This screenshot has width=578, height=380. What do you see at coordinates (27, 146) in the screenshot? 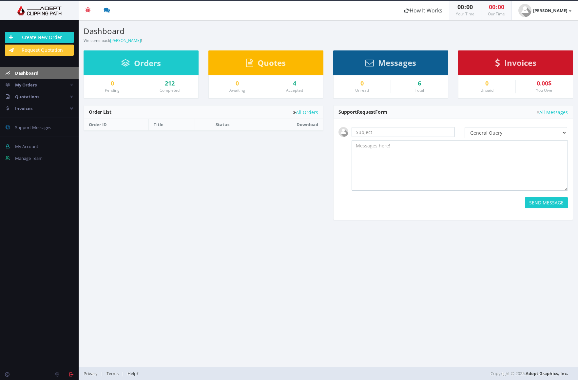
I see `span: My Account` at bounding box center [27, 146].